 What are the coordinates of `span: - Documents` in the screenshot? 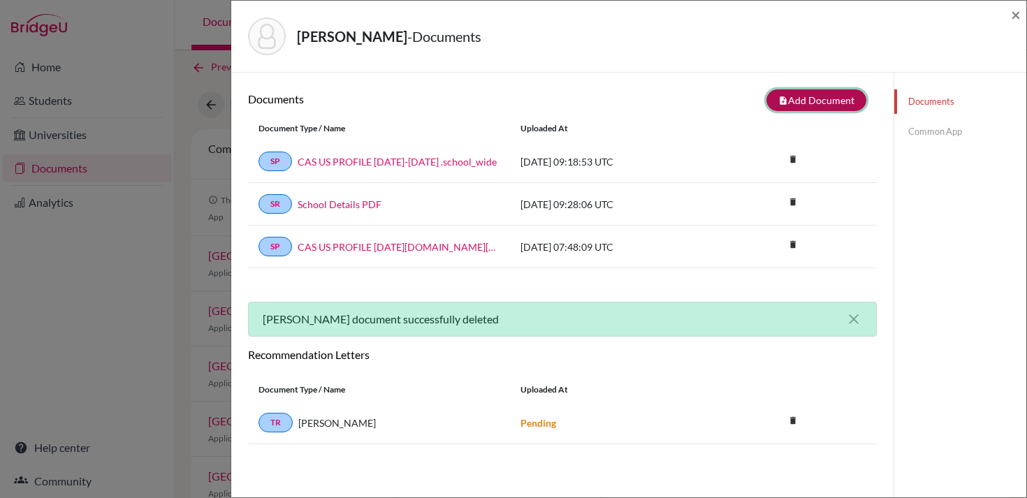 It's located at (444, 36).